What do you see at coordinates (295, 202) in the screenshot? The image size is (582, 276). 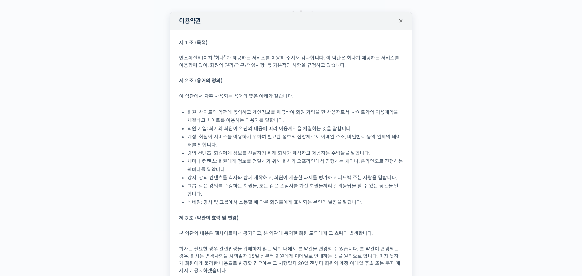 I see `li: 닉네임: 강사 및 그룹에서 소통할 때 다른 회원들에게 표시되는 본인의 별칭을 말합니다.` at bounding box center [295, 202].